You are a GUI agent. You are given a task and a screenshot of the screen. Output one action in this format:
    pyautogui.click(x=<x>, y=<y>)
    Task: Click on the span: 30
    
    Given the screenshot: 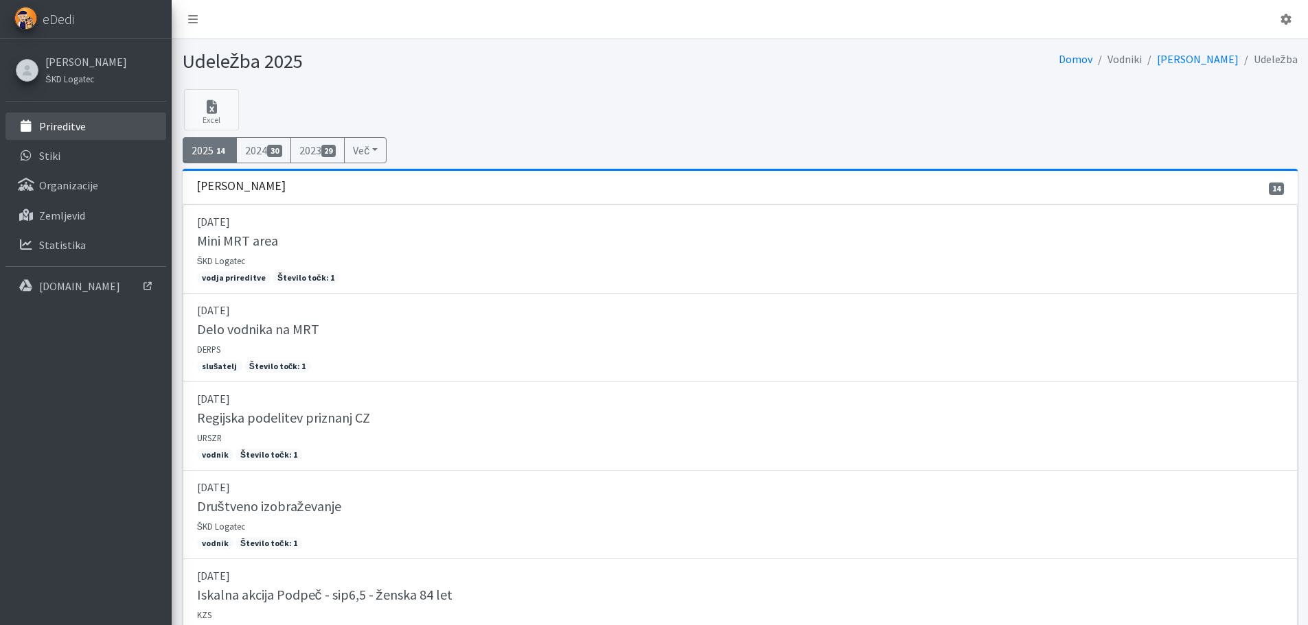 What is the action you would take?
    pyautogui.click(x=275, y=151)
    